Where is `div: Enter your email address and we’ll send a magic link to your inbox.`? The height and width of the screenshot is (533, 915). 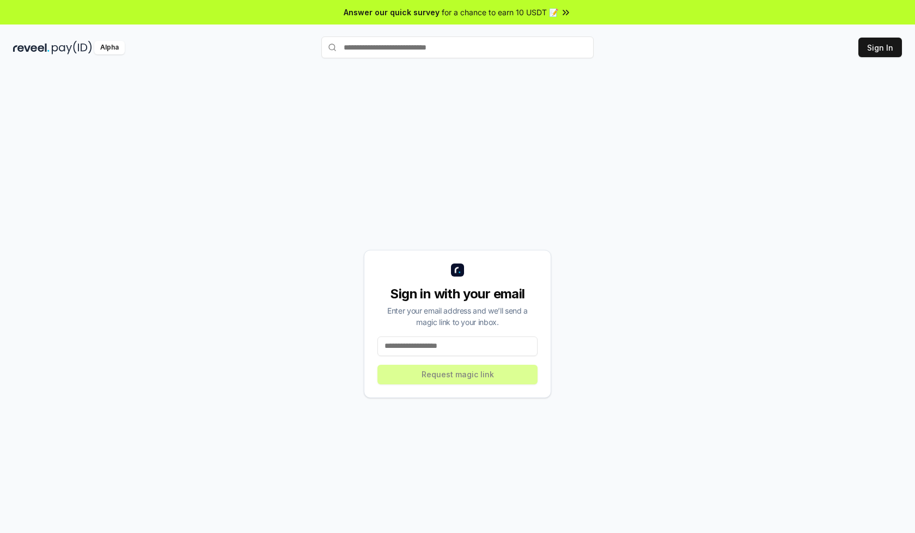 div: Enter your email address and we’ll send a magic link to your inbox. is located at coordinates (458, 317).